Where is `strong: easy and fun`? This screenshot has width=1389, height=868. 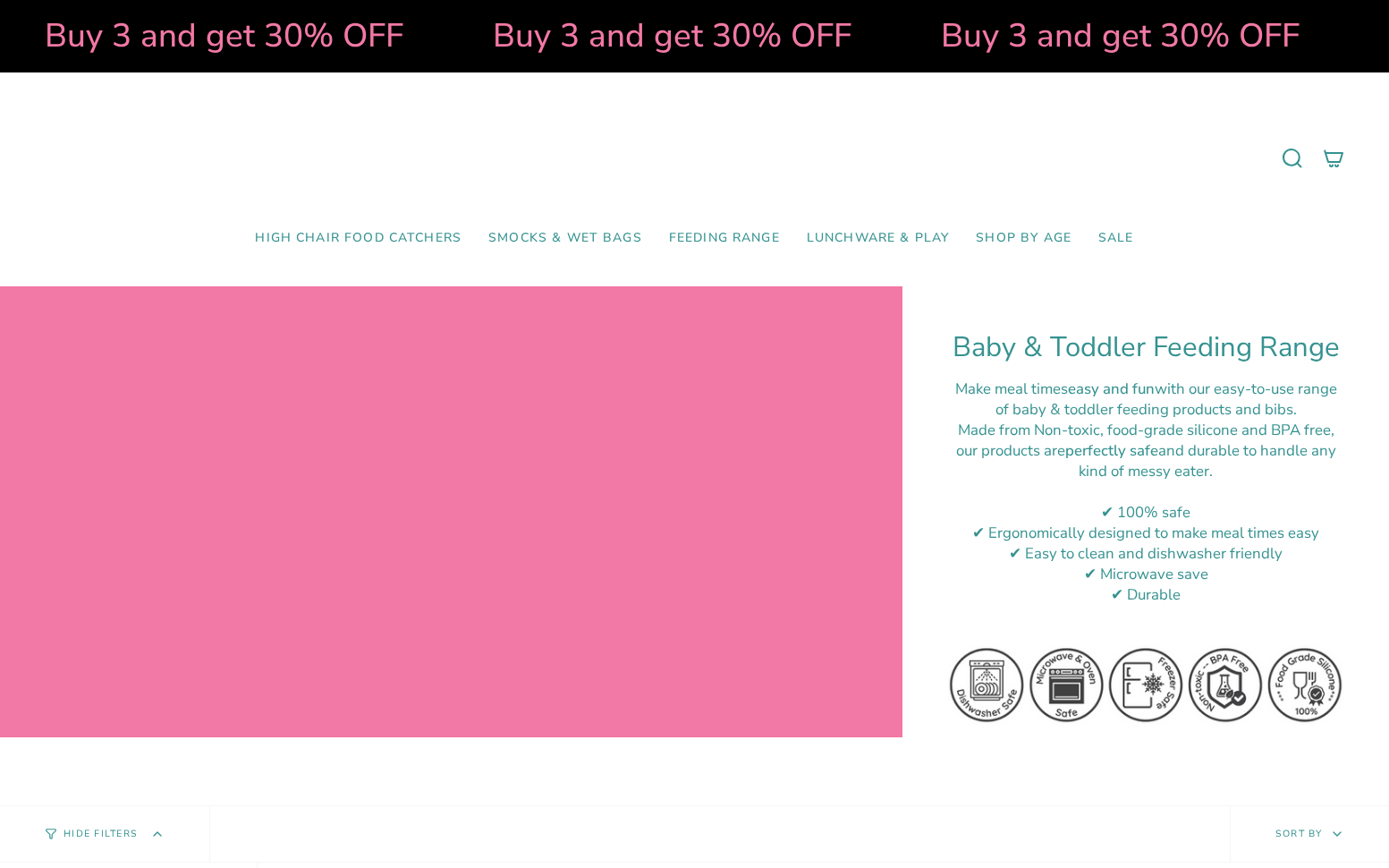 strong: easy and fun is located at coordinates (1111, 389).